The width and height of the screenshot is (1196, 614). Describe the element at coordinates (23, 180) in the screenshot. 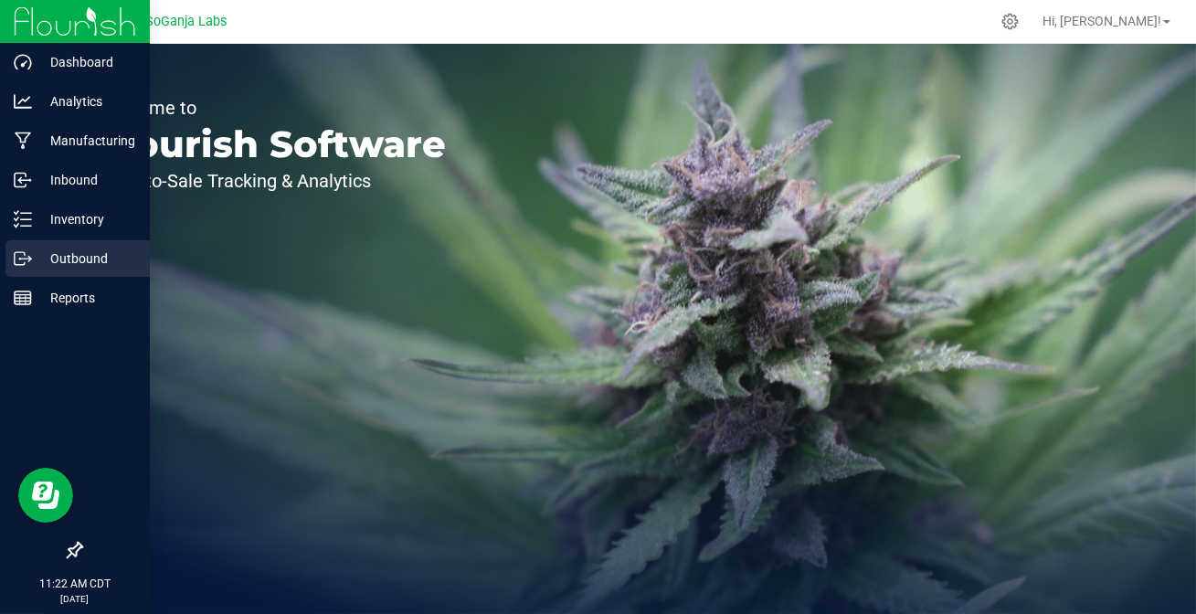

I see `inline-svg: Inbound` at that location.